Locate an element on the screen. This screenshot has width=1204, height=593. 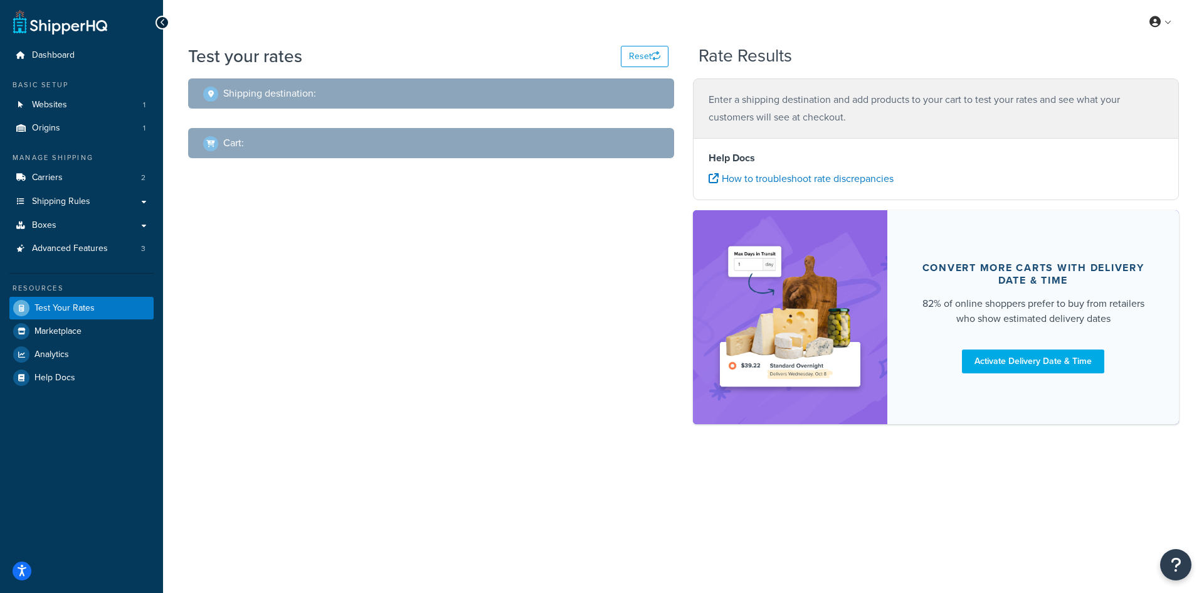
li: Analytics is located at coordinates (82, 354).